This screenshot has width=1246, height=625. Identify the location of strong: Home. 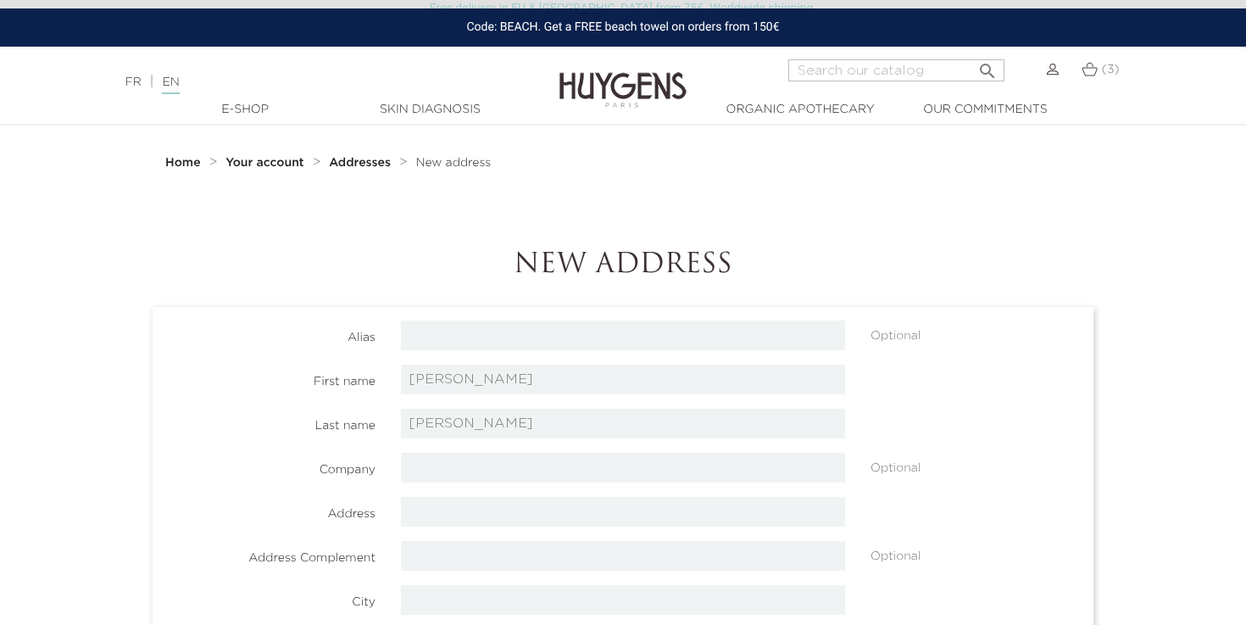
(183, 163).